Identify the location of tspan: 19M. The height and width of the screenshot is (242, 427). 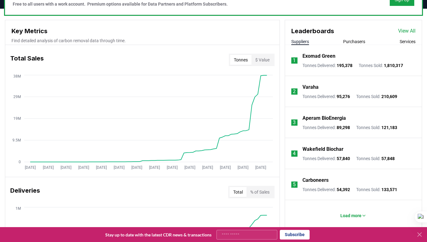
(17, 118).